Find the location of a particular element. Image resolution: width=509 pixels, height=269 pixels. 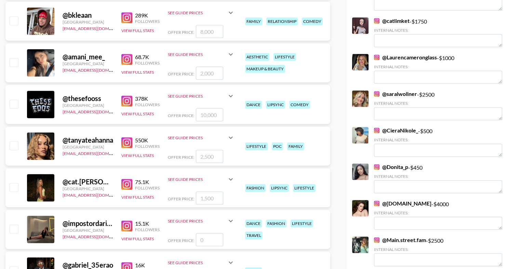

div: poc is located at coordinates (277, 146).